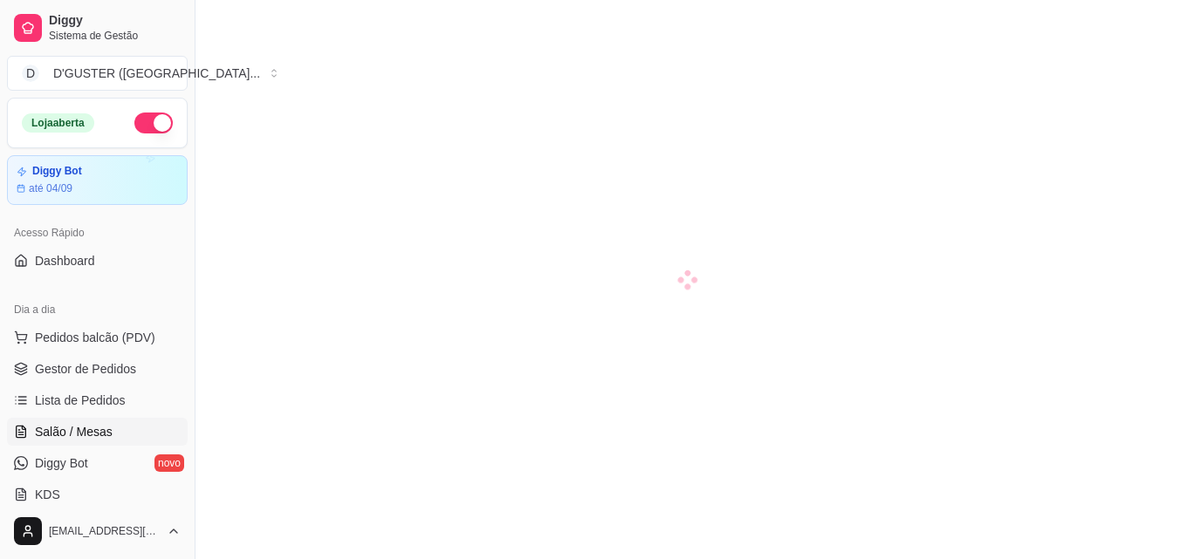 The image size is (1179, 559). I want to click on article: até 04/09, so click(51, 188).